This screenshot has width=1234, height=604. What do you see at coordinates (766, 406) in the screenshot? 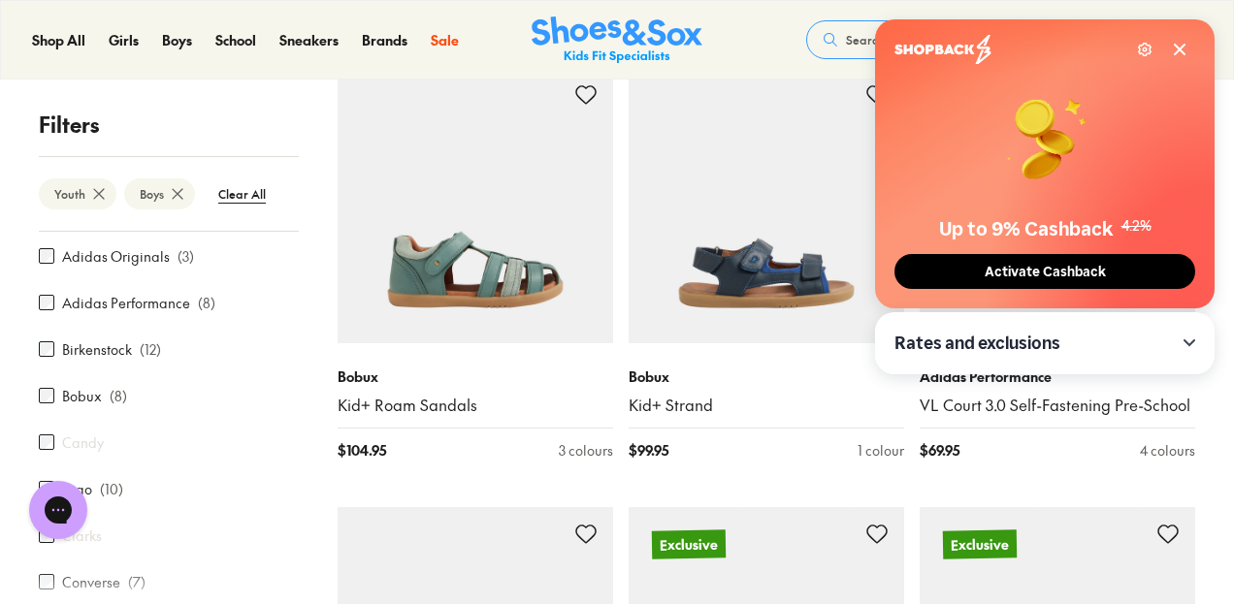
I see `a: Kid+ Strand` at bounding box center [766, 406].